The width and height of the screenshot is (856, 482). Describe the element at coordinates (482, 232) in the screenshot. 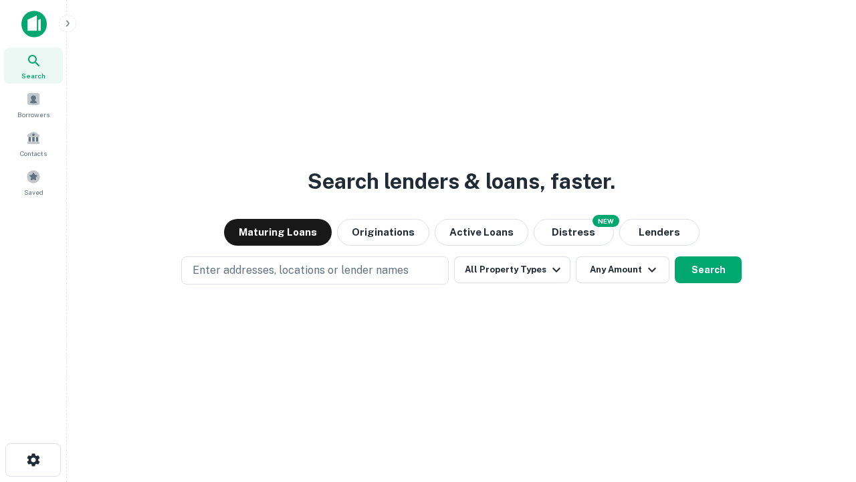

I see `button: Active Loans` at that location.